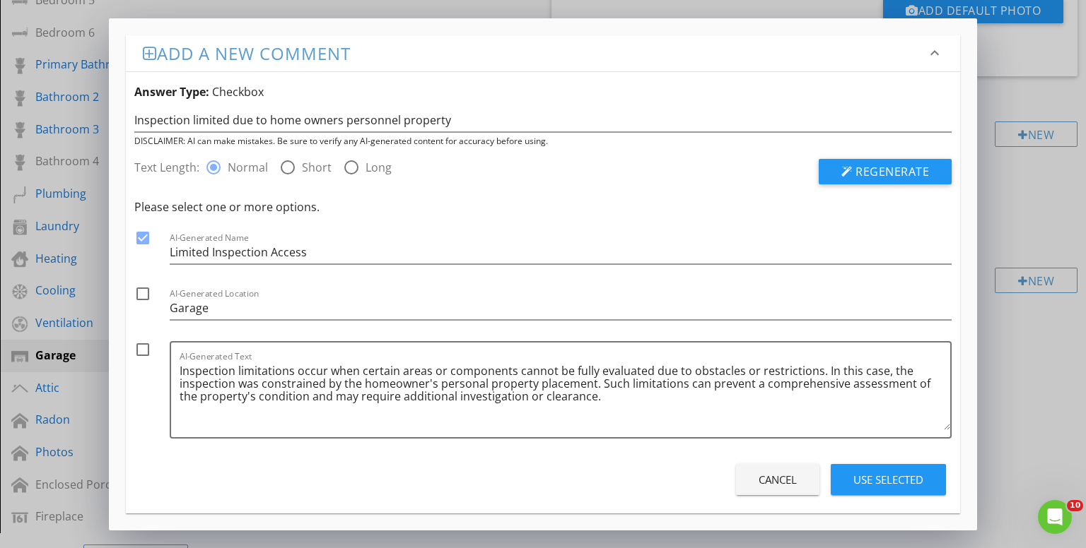 The image size is (1086, 548). What do you see at coordinates (885, 172) in the screenshot?
I see `button: Regenerate` at bounding box center [885, 172].